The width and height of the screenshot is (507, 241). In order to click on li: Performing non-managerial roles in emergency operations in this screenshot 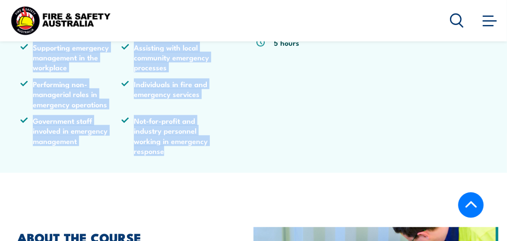, I will do `click(71, 94)`.